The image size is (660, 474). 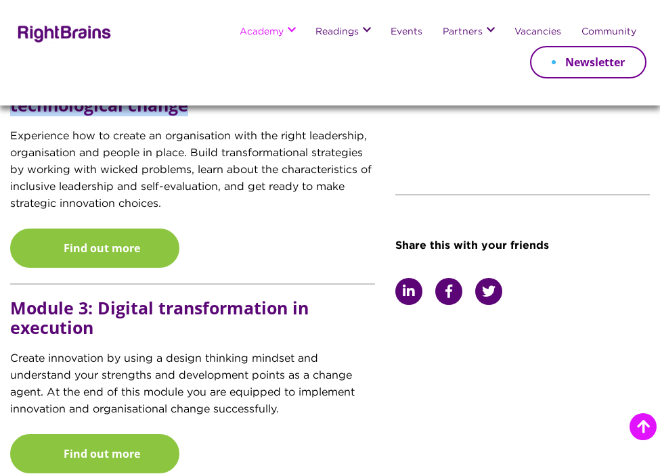 I want to click on p: Experience how to create an organisation with the right leadership, organisation and people in pl..., so click(x=192, y=177).